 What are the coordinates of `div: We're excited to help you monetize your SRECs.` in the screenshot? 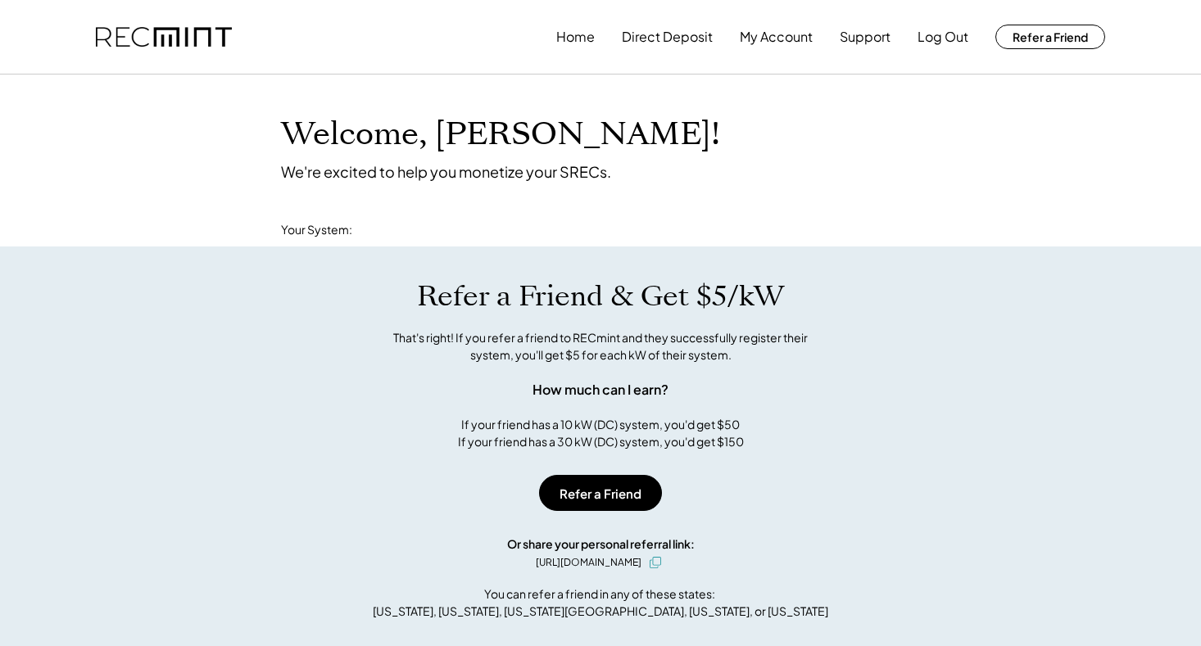 It's located at (446, 171).